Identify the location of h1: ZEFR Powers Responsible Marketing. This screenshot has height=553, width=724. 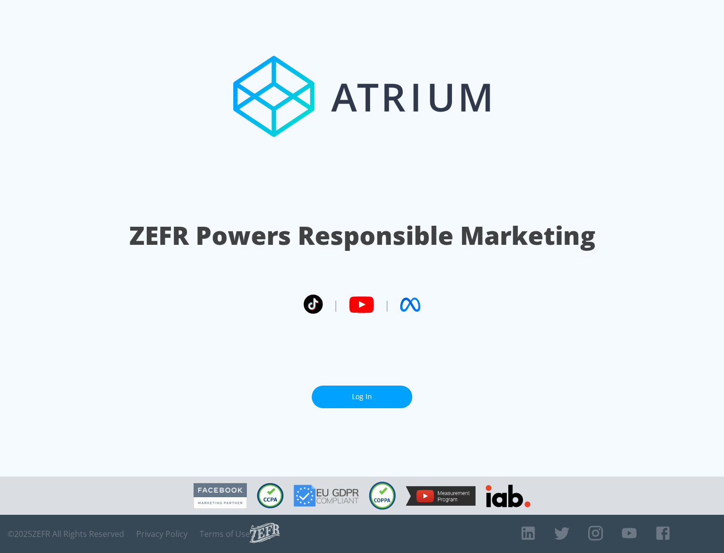
(362, 235).